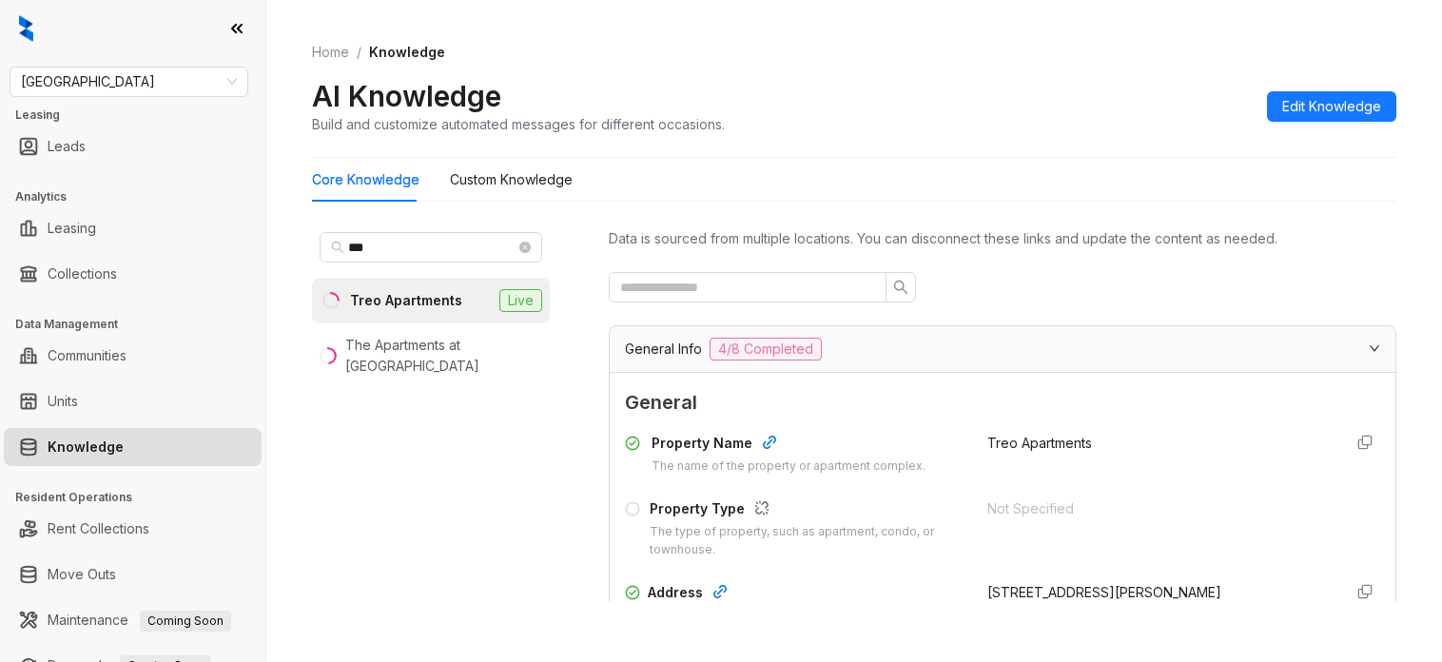 The image size is (1442, 662). Describe the element at coordinates (1157, 509) in the screenshot. I see `div: Not Specified` at that location.